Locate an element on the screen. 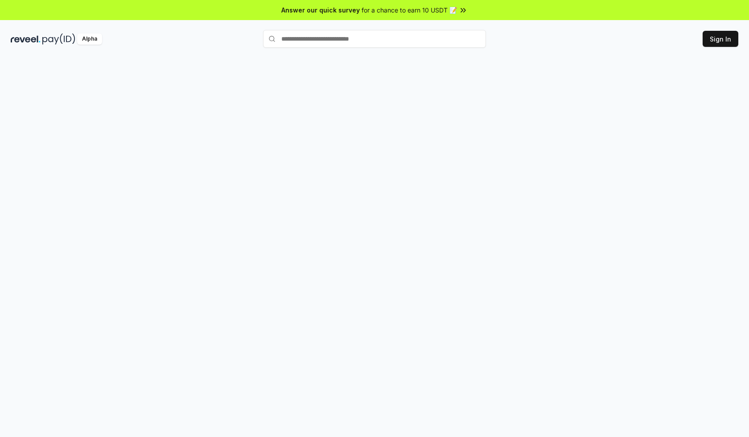  div: Alpha is located at coordinates (90, 39).